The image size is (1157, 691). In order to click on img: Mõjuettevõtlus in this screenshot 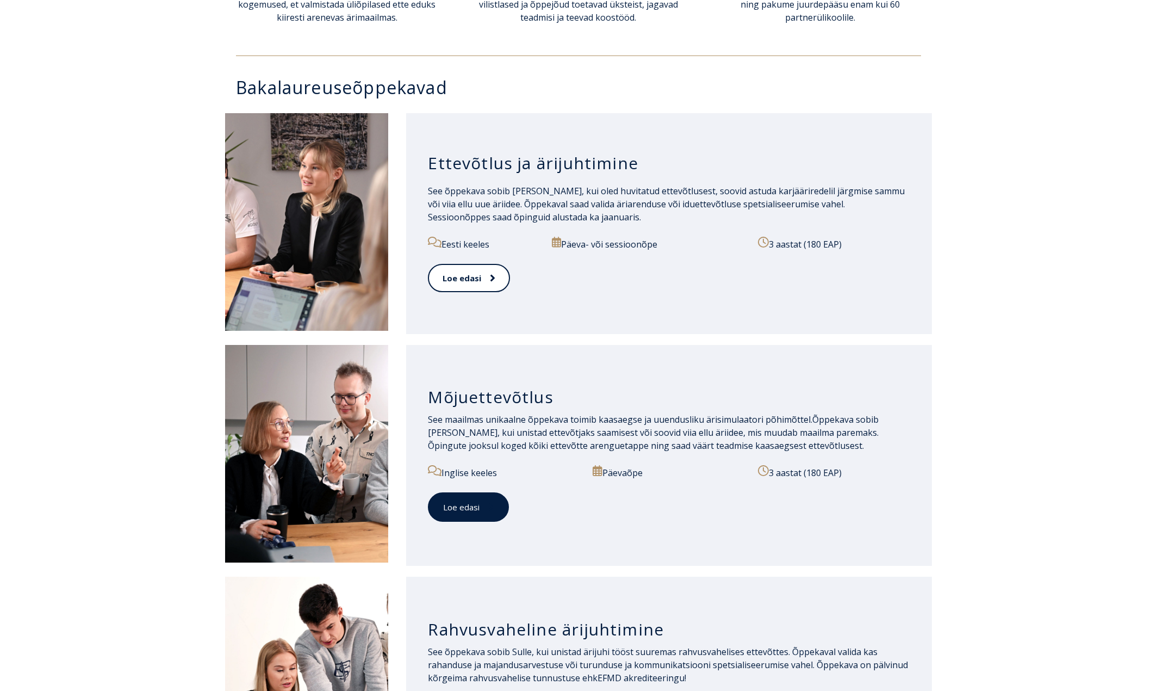, I will do `click(307, 454)`.